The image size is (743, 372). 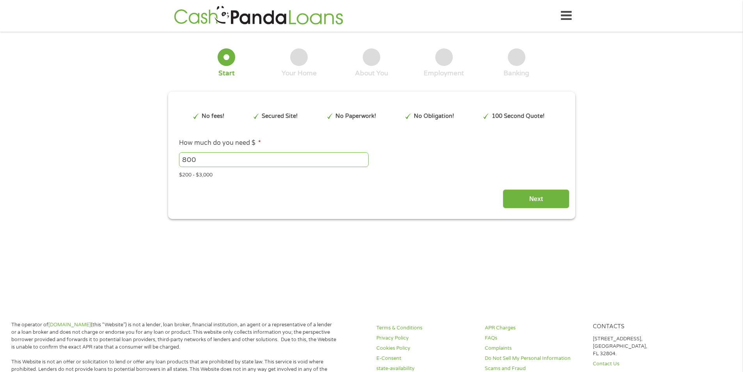 I want to click on p: No fees!, so click(x=213, y=116).